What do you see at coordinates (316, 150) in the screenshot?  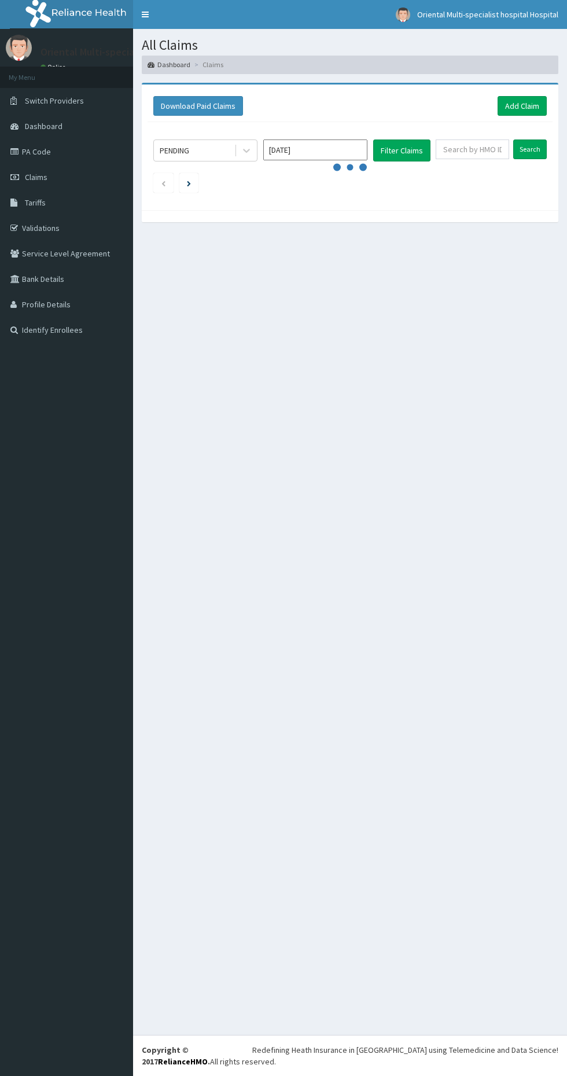 I see `input: Select Month and Year` at bounding box center [316, 150].